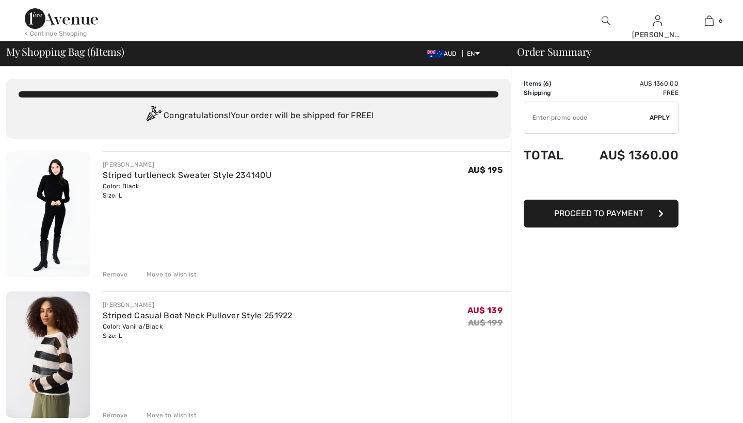 This screenshot has height=423, width=743. Describe the element at coordinates (61, 19) in the screenshot. I see `img: 1ère Avenue` at that location.